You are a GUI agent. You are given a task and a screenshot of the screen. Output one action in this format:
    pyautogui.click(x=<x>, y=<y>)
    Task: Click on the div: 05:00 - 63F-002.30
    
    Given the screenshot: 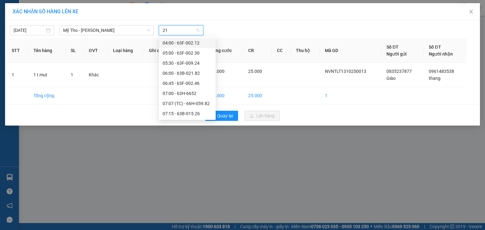 What is the action you would take?
    pyautogui.click(x=187, y=53)
    